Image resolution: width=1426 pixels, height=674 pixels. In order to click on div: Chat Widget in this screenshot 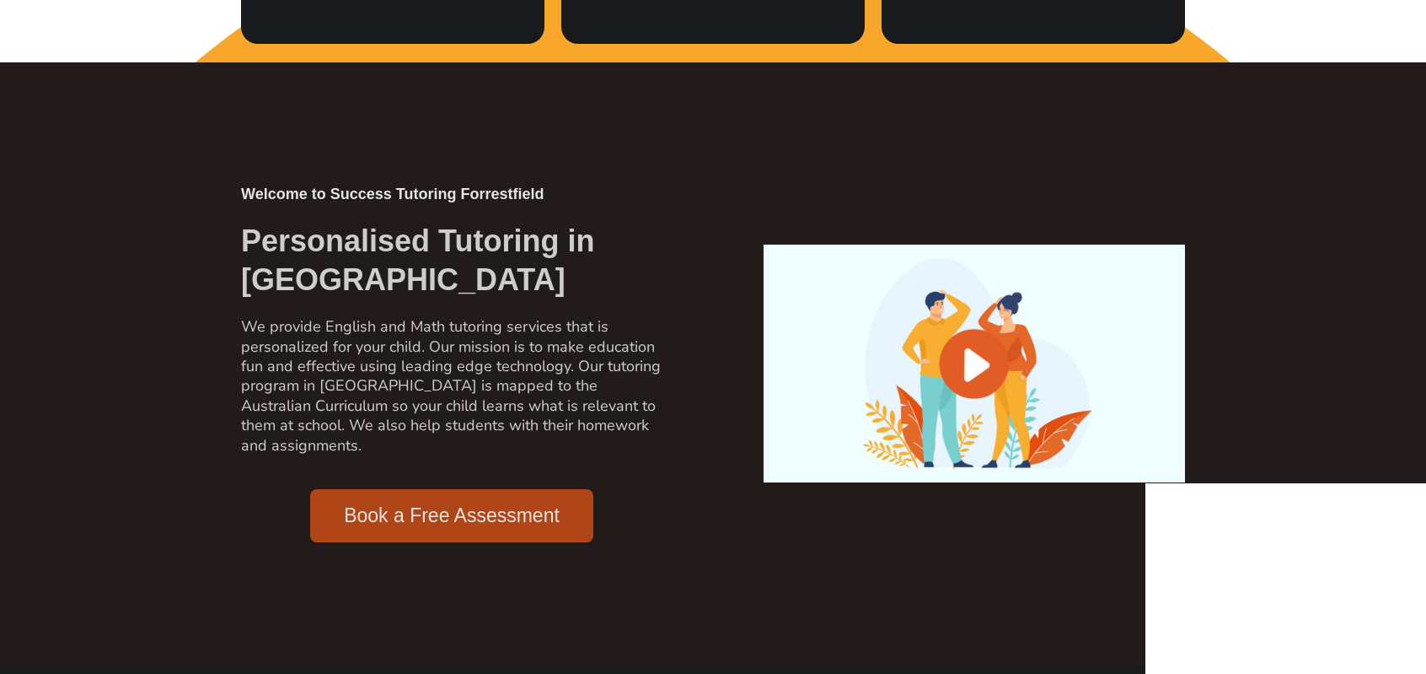, I will do `click(1286, 578)`.